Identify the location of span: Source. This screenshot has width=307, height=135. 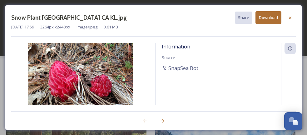
(168, 57).